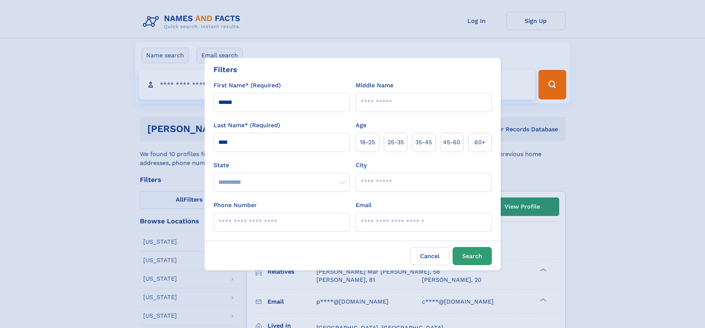 The height and width of the screenshot is (328, 705). I want to click on label: Email, so click(363, 205).